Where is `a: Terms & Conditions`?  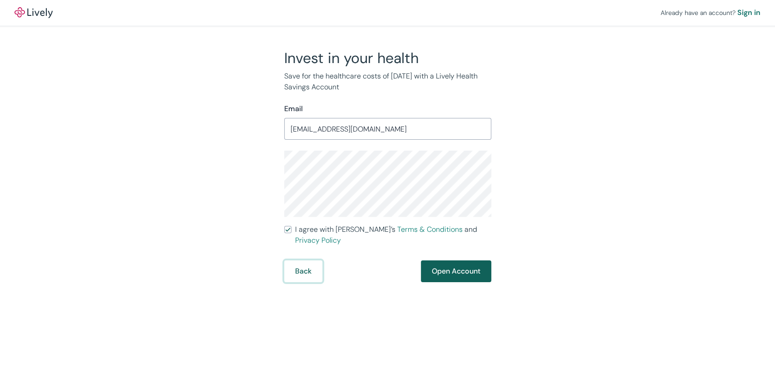
a: Terms & Conditions is located at coordinates (430, 229).